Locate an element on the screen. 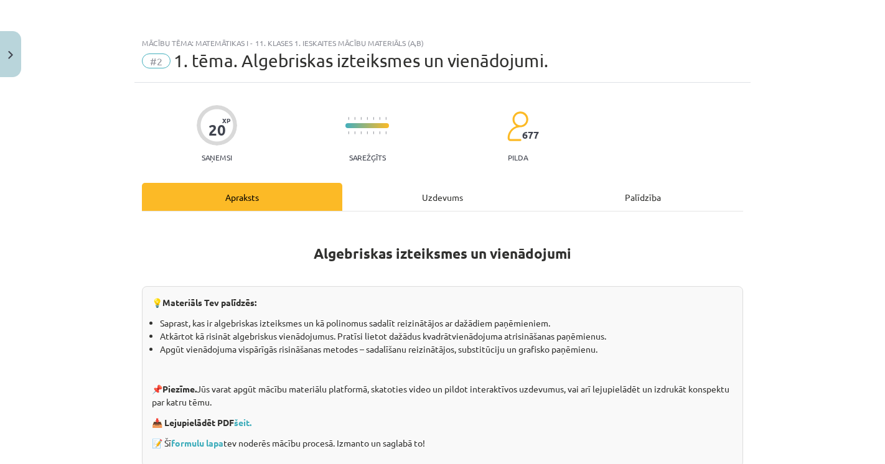 This screenshot has width=885, height=464. p: pilda is located at coordinates (518, 157).